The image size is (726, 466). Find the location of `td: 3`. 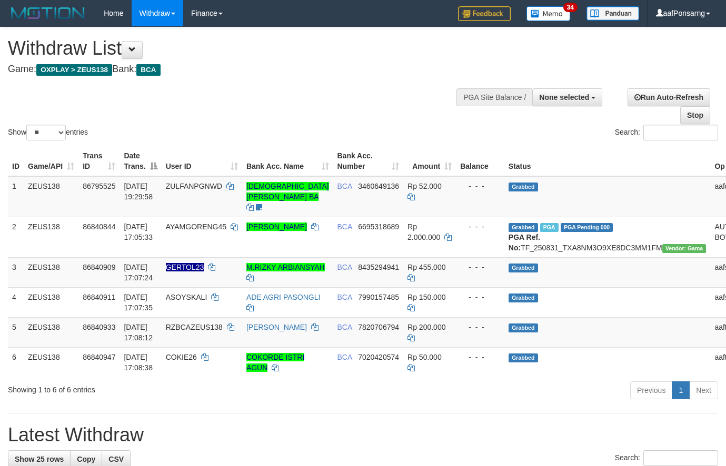

td: 3 is located at coordinates (16, 272).